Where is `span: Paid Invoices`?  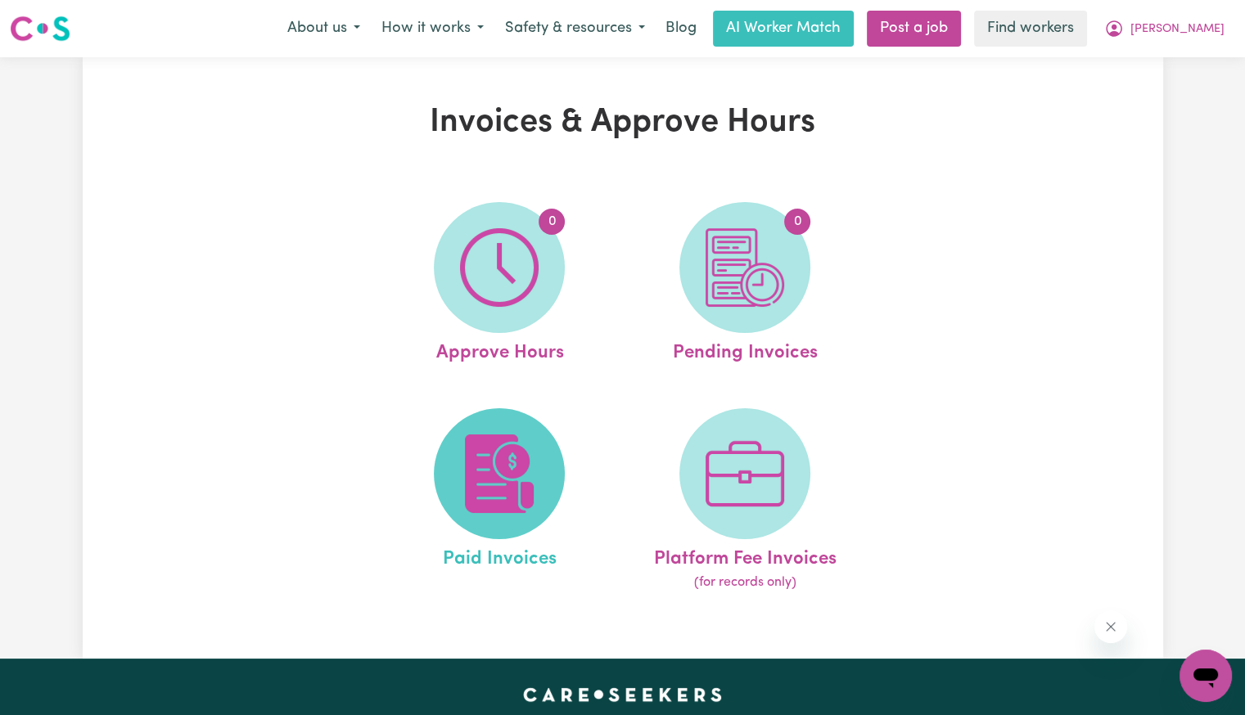
span: Paid Invoices is located at coordinates (499, 557).